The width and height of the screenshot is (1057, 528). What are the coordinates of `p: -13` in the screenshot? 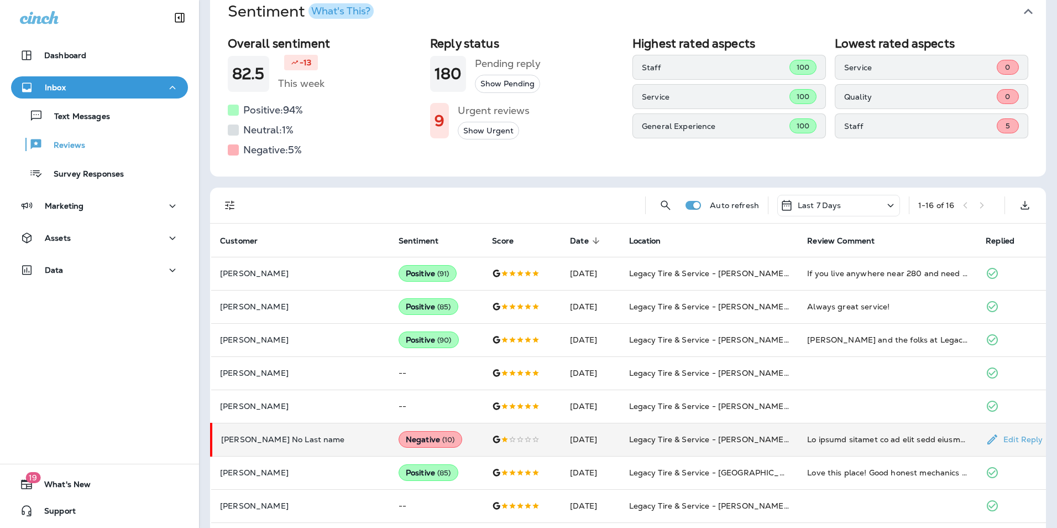 It's located at (305, 62).